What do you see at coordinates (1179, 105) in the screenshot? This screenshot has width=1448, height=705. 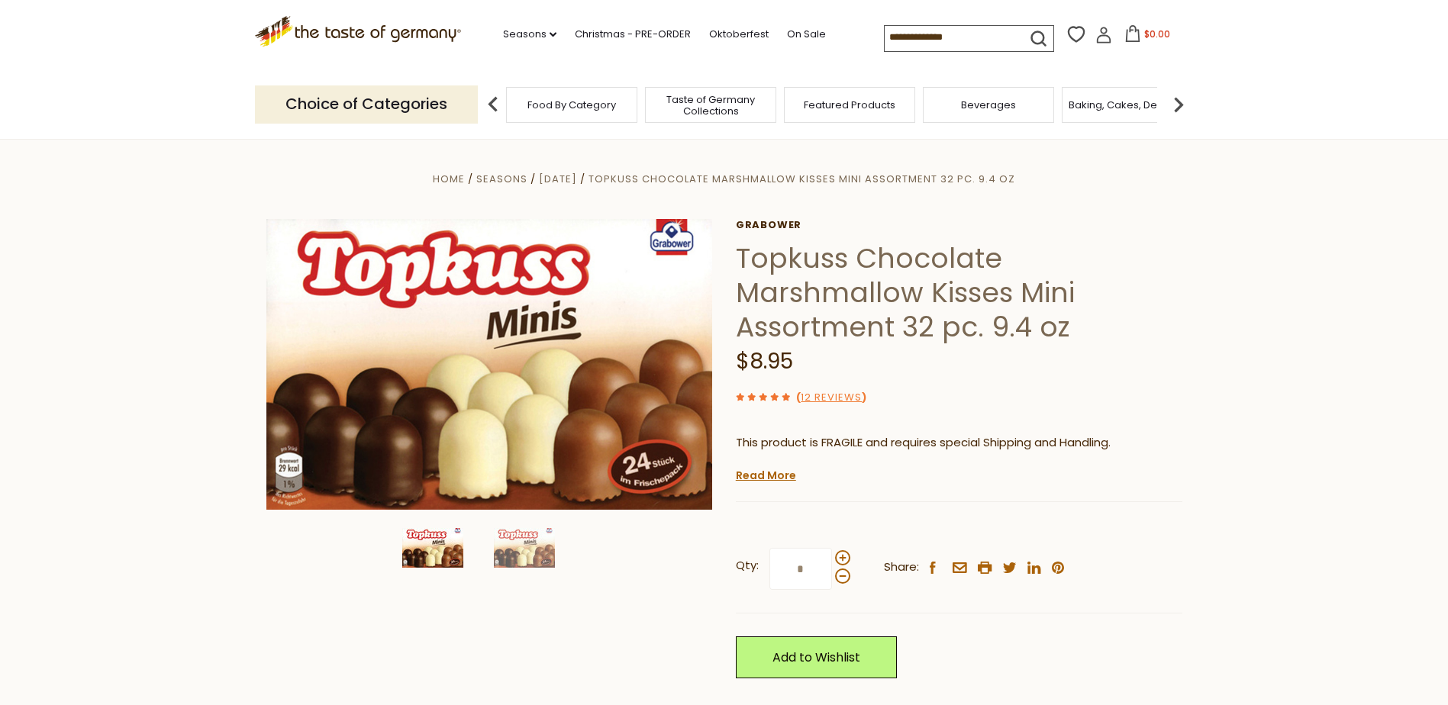 I see `img: next arrow` at bounding box center [1179, 105].